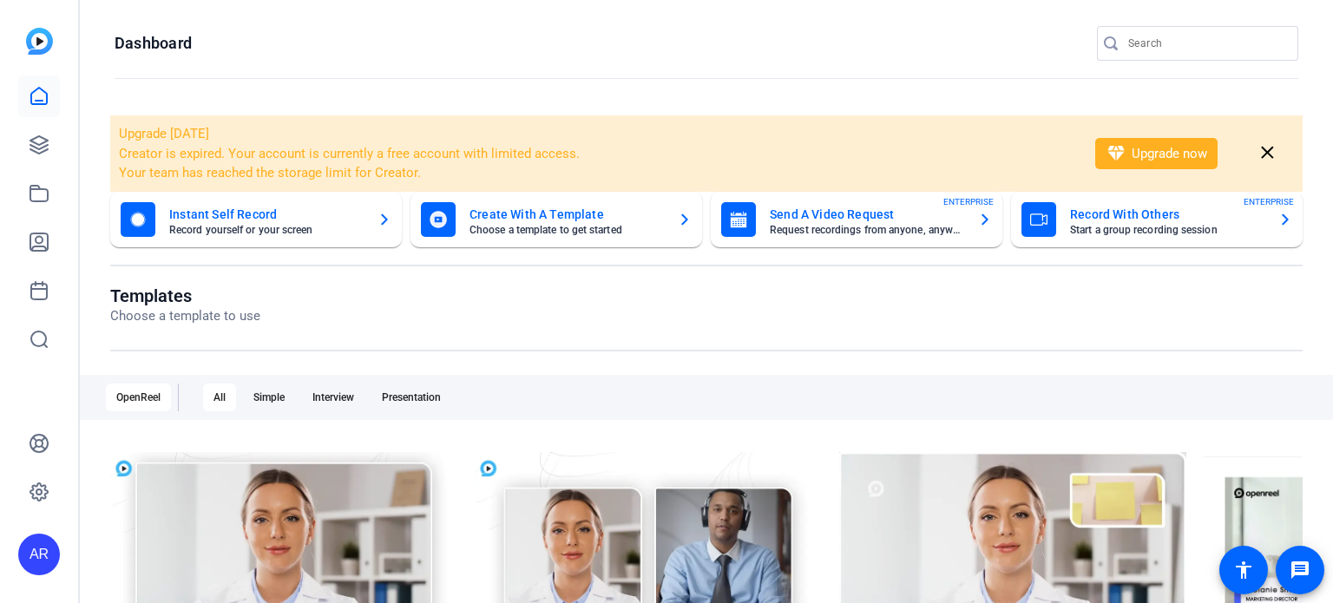 This screenshot has height=603, width=1333. Describe the element at coordinates (185, 316) in the screenshot. I see `p: Choose a template to use` at that location.